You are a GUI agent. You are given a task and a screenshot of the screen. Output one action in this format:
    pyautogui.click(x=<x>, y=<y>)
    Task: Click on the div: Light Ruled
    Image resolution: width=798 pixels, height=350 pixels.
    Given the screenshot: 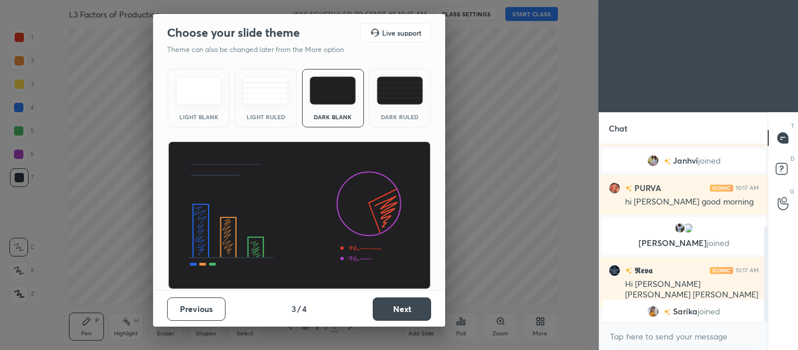 What is the action you would take?
    pyautogui.click(x=266, y=117)
    